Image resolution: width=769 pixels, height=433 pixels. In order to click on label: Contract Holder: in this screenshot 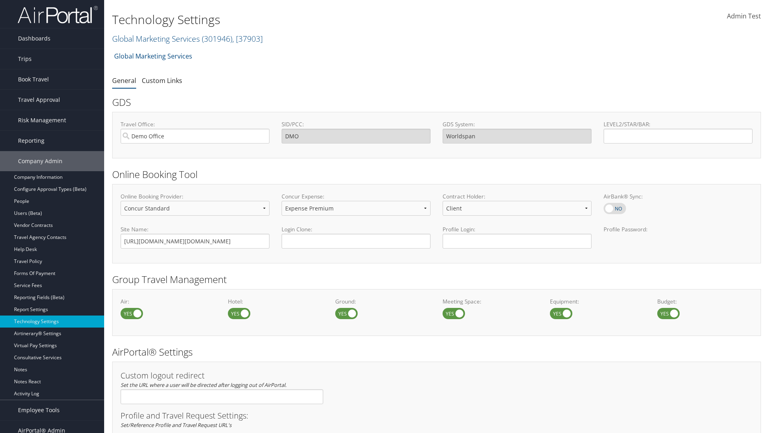, I will do `click(517, 196)`.